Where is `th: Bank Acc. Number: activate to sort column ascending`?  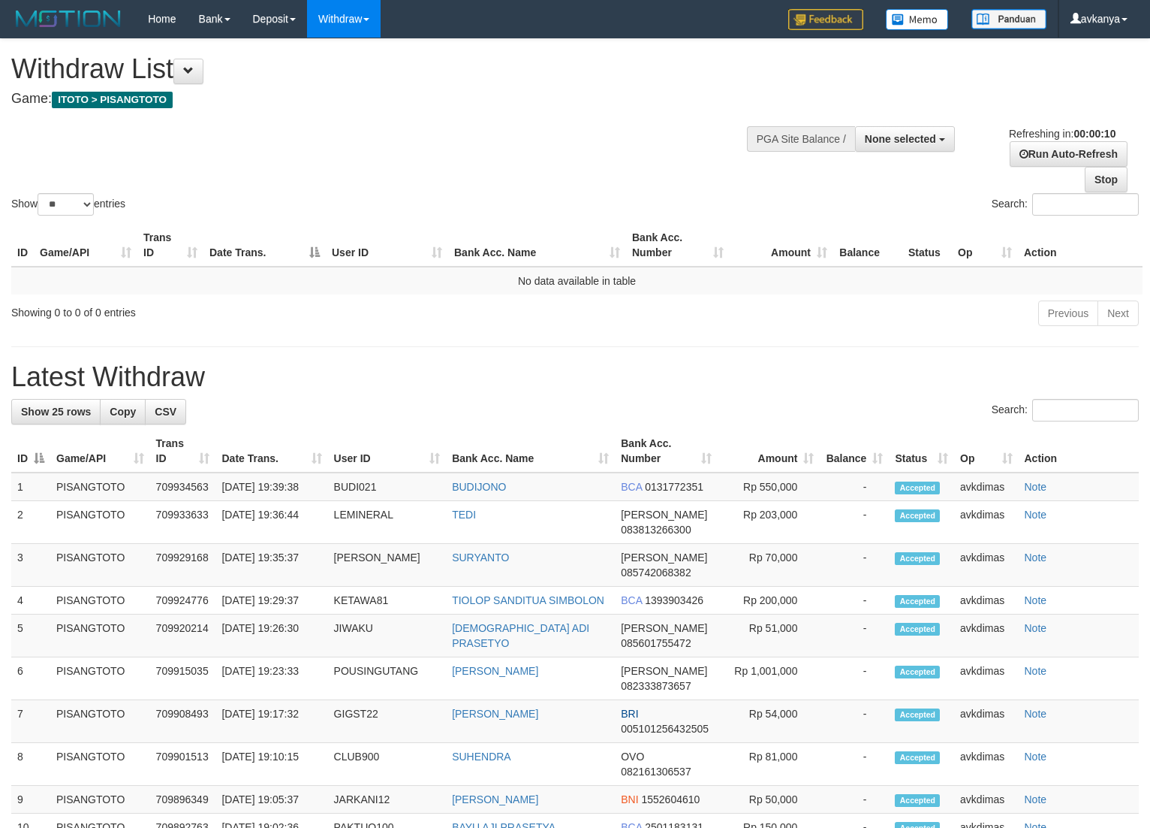 th: Bank Acc. Number: activate to sort column ascending is located at coordinates (666, 451).